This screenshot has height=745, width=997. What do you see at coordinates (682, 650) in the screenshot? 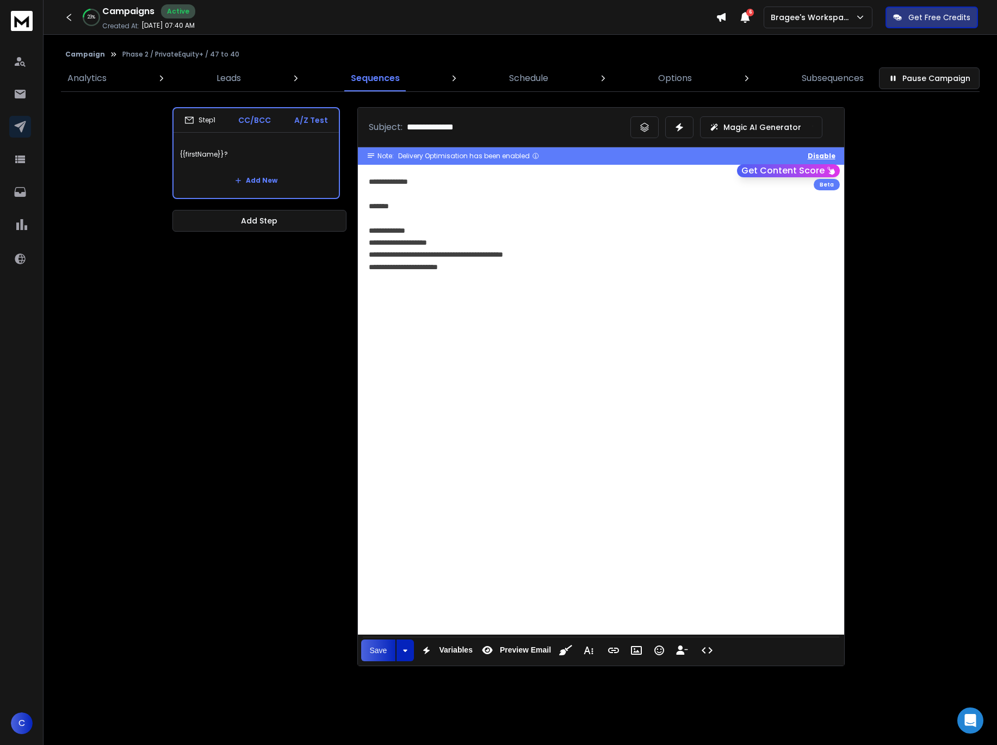
I see `button: Insert Unsubscribe Link` at bounding box center [682, 650].